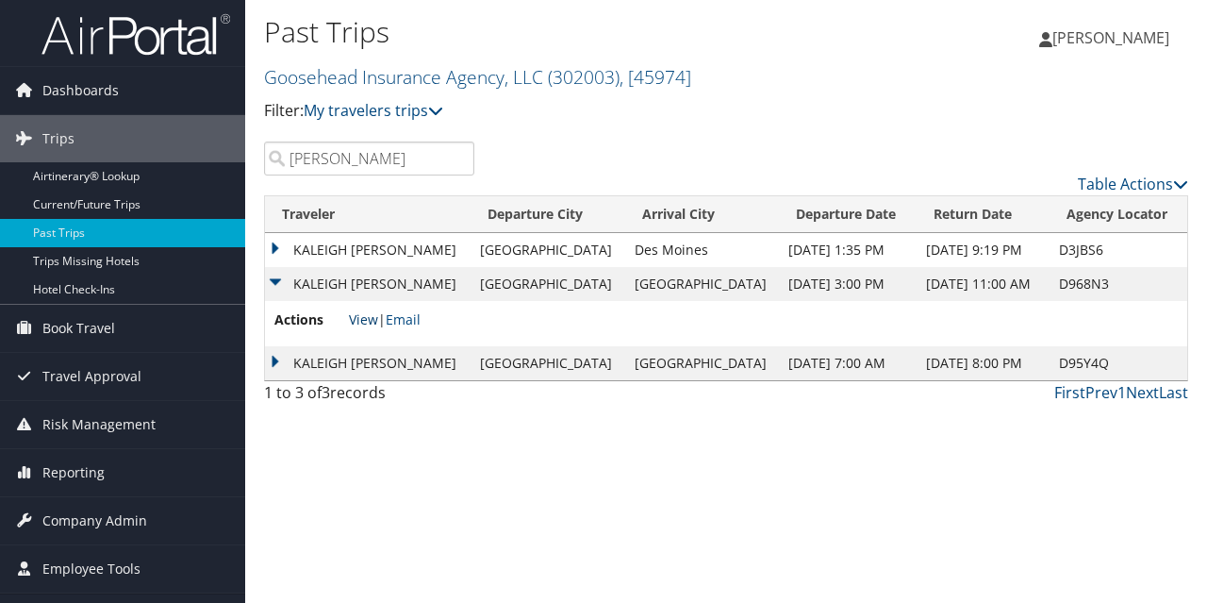  What do you see at coordinates (655, 76) in the screenshot?
I see `span: , [ 45974 ]` at bounding box center [655, 76].